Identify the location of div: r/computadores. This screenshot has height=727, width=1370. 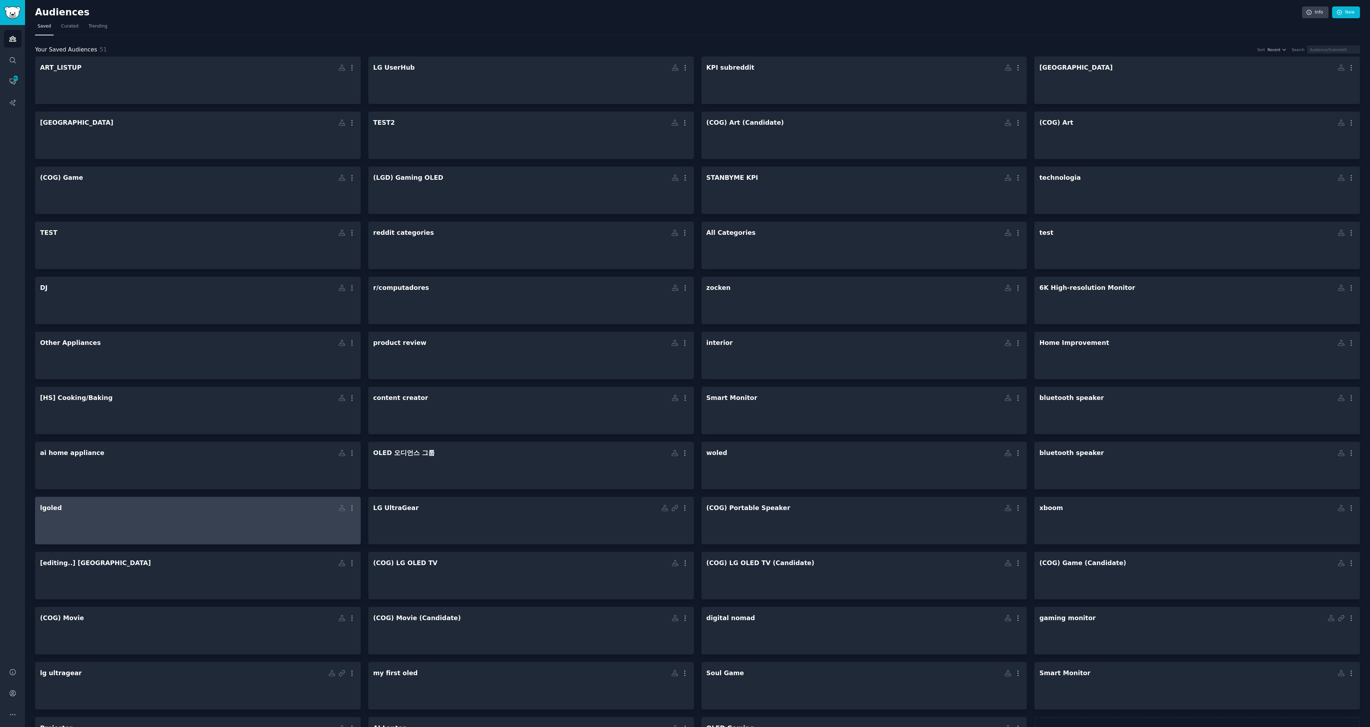
(401, 288).